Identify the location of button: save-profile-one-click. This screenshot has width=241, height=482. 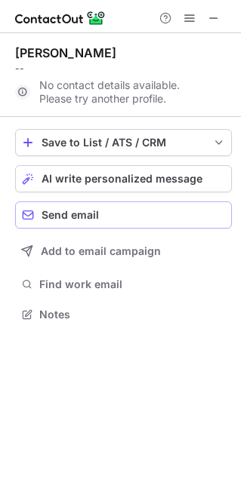
(123, 143).